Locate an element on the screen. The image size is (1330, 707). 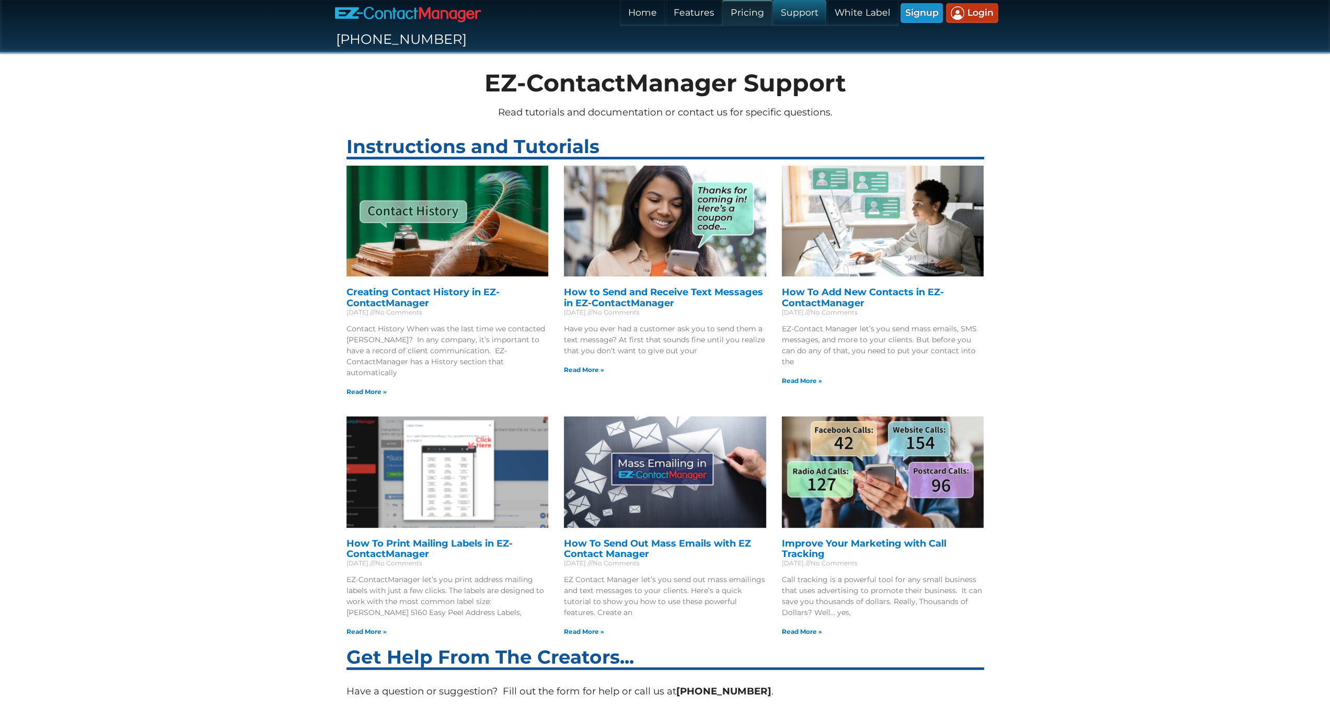
a: How To Print Mailing Labels in EZ-ContactManager is located at coordinates (430, 549).